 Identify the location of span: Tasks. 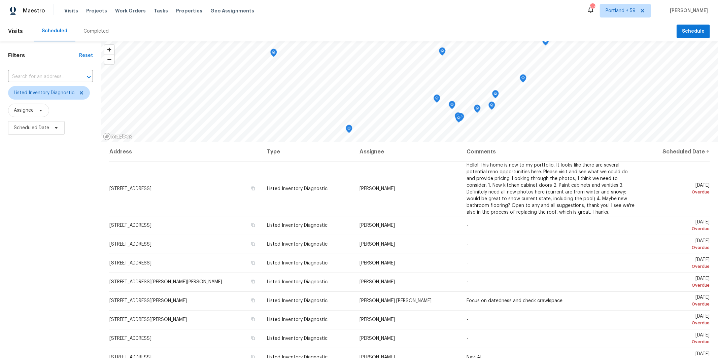
(161, 11).